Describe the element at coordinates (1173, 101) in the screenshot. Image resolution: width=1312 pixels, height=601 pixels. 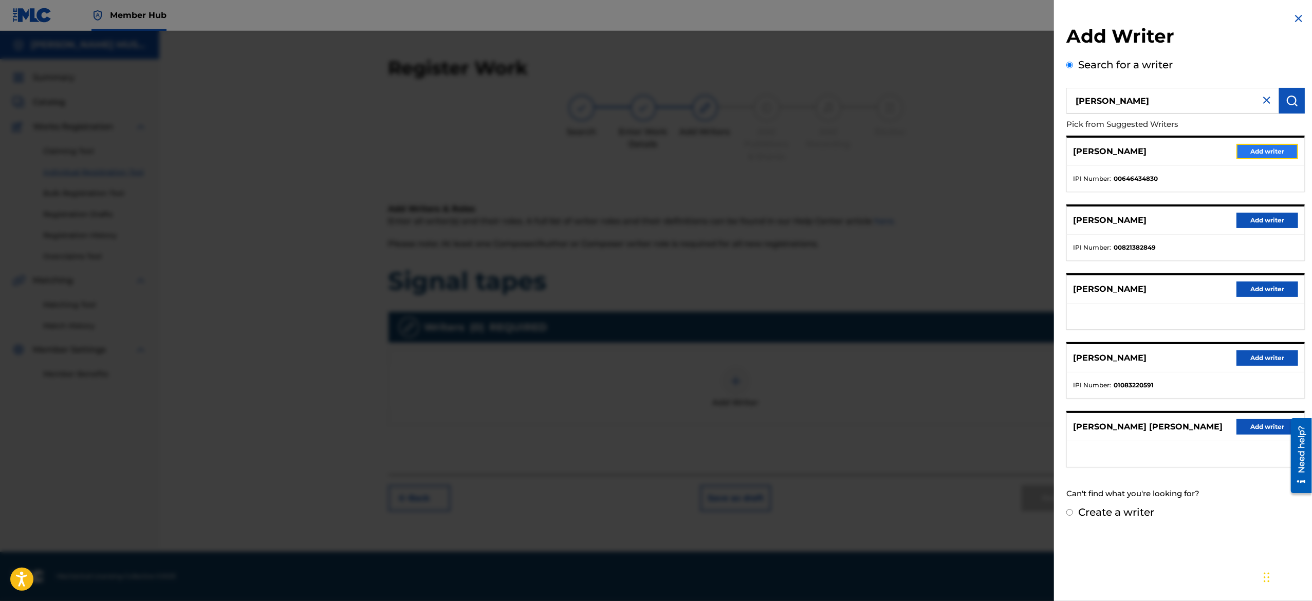
I see `input: Search writer's name or IPI Number` at that location.